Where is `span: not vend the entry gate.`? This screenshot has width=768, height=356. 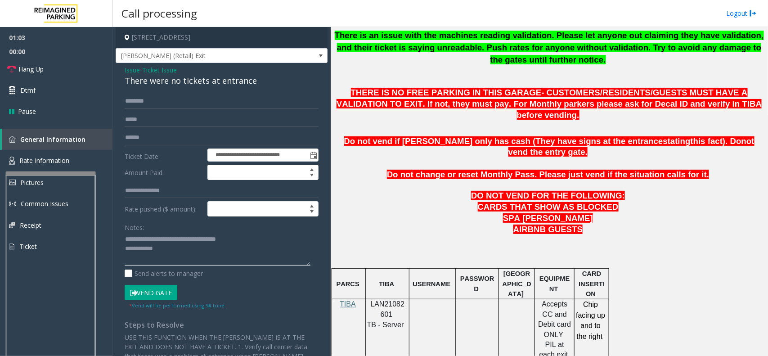
span: not vend the entry gate. is located at coordinates (631, 147).